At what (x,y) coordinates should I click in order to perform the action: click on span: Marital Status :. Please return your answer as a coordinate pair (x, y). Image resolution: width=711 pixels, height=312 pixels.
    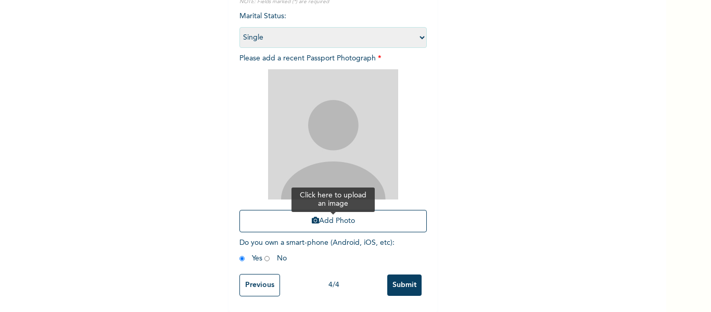
    Looking at the image, I should click on (333, 27).